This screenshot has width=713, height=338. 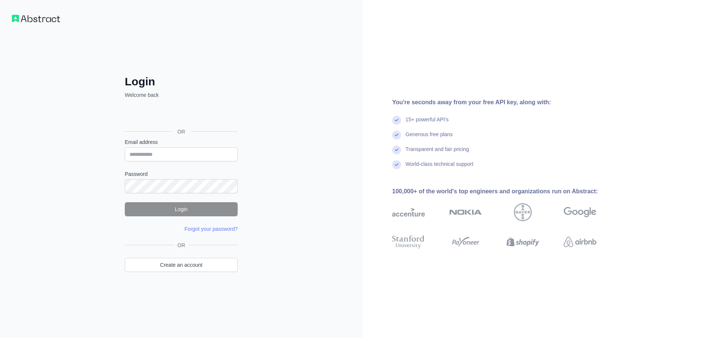 What do you see at coordinates (181, 210) in the screenshot?
I see `button: Login` at bounding box center [181, 210].